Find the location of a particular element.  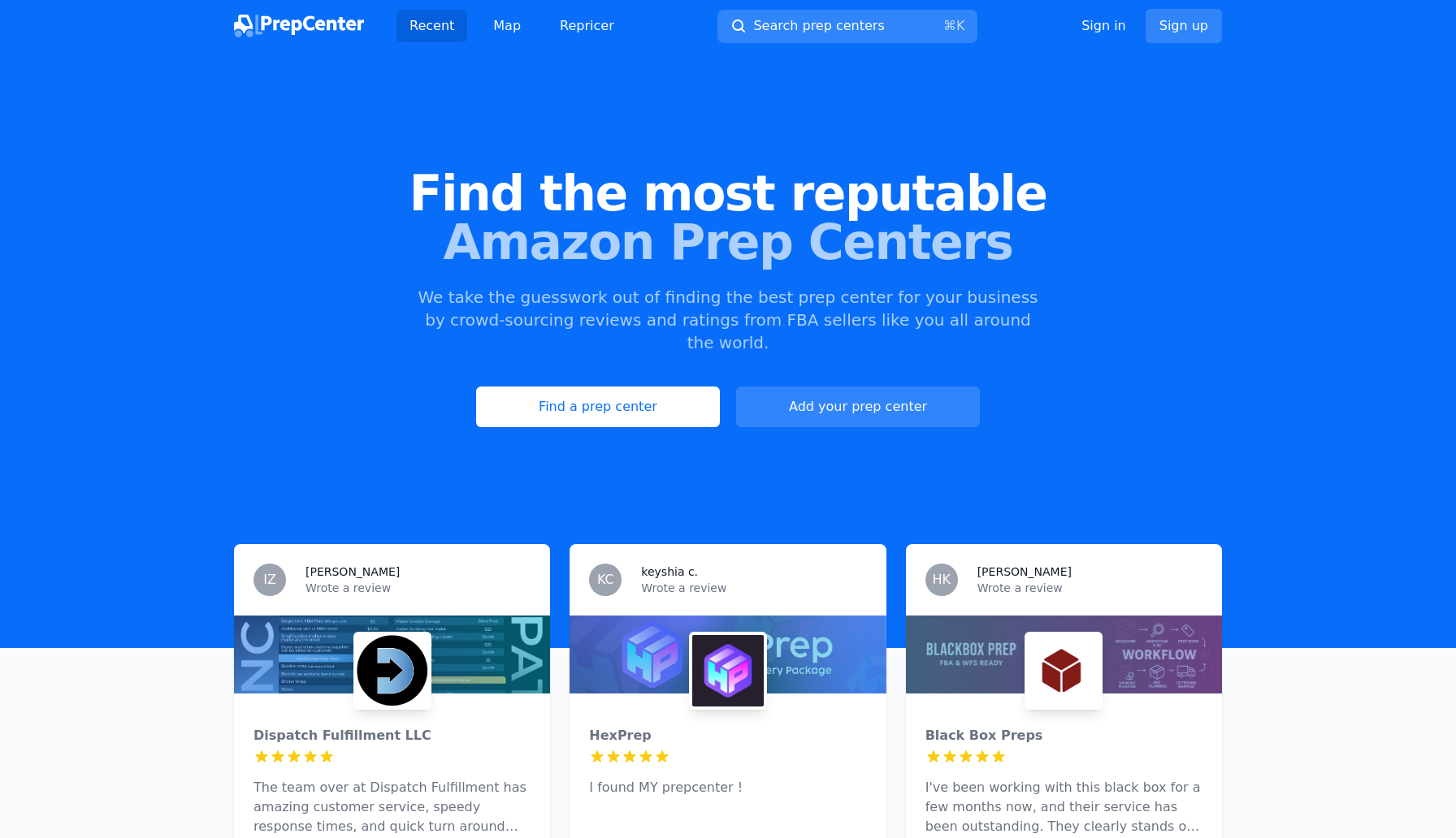

span: KC is located at coordinates (606, 580).